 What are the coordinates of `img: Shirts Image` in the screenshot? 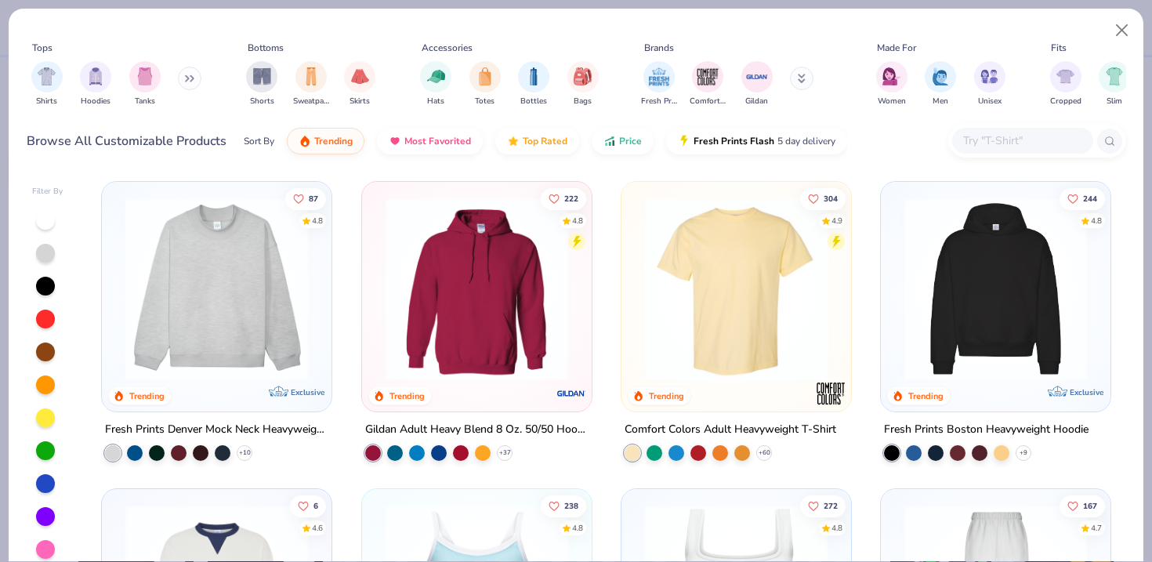 It's located at (46, 76).